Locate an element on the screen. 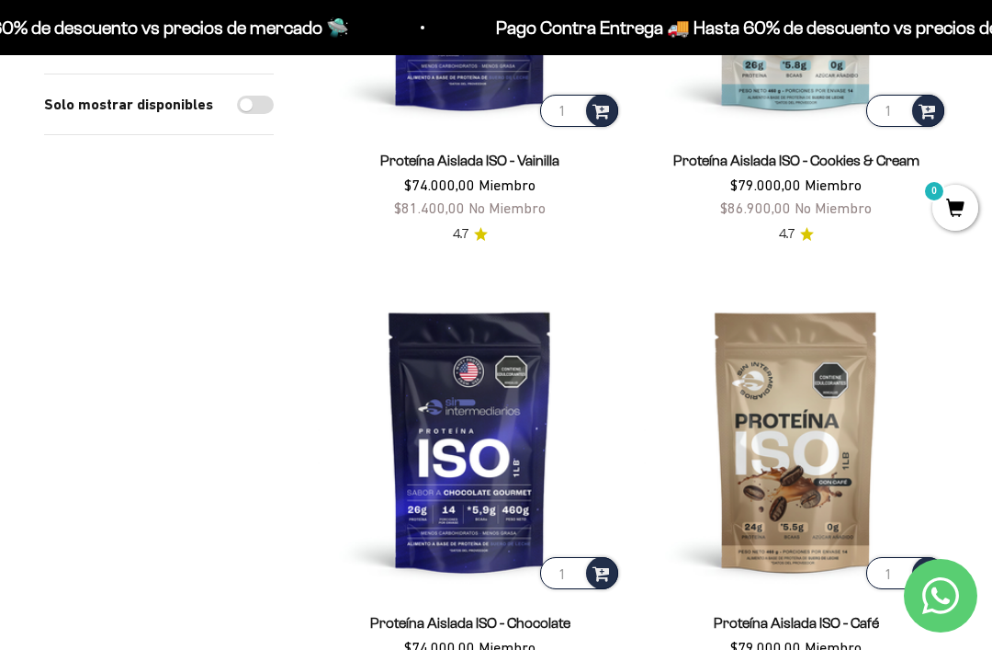 The width and height of the screenshot is (992, 650). span: $81.400,00 is located at coordinates (429, 208).